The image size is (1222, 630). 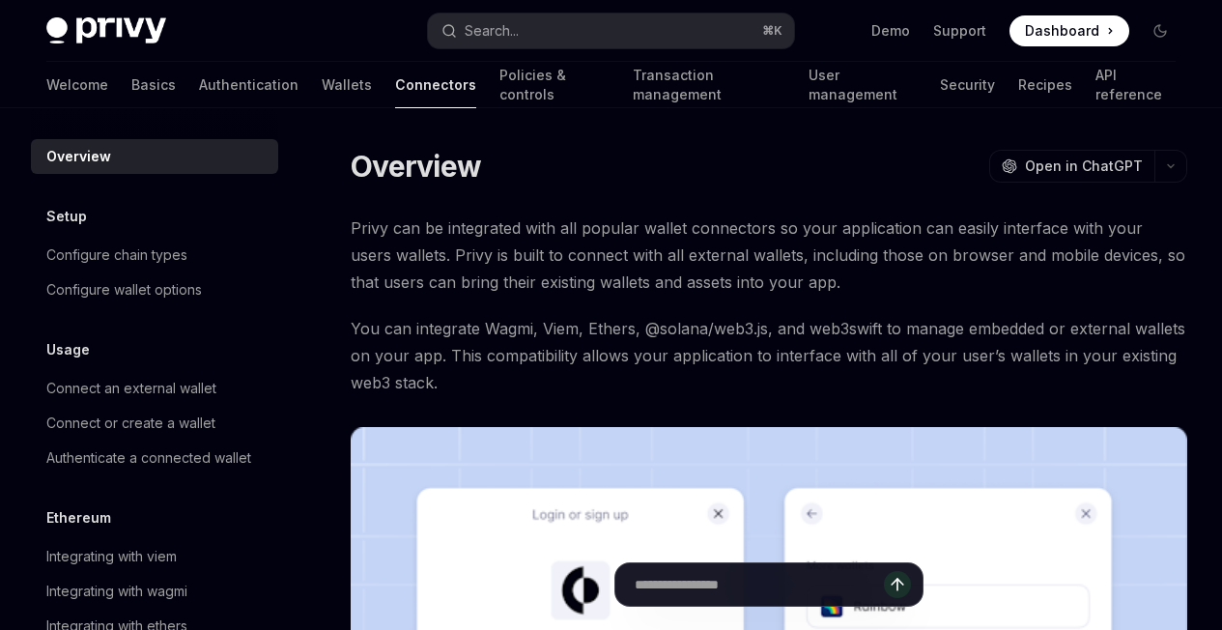 I want to click on h5: Setup, so click(x=67, y=216).